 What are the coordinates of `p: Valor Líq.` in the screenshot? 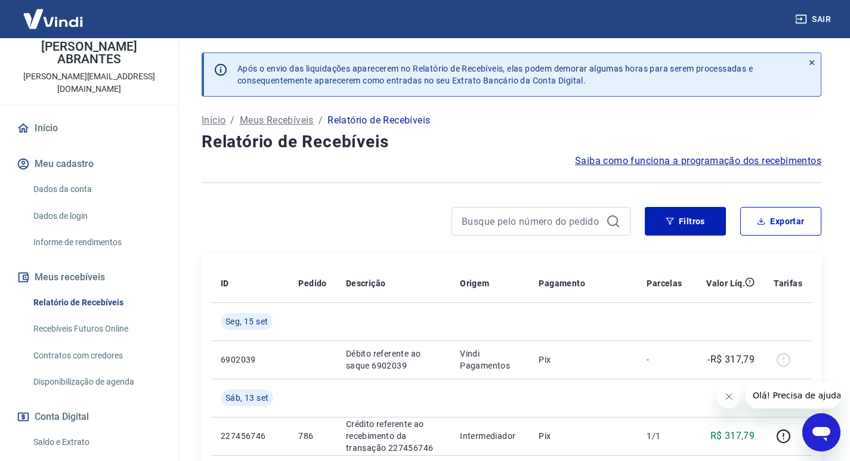 It's located at (725, 283).